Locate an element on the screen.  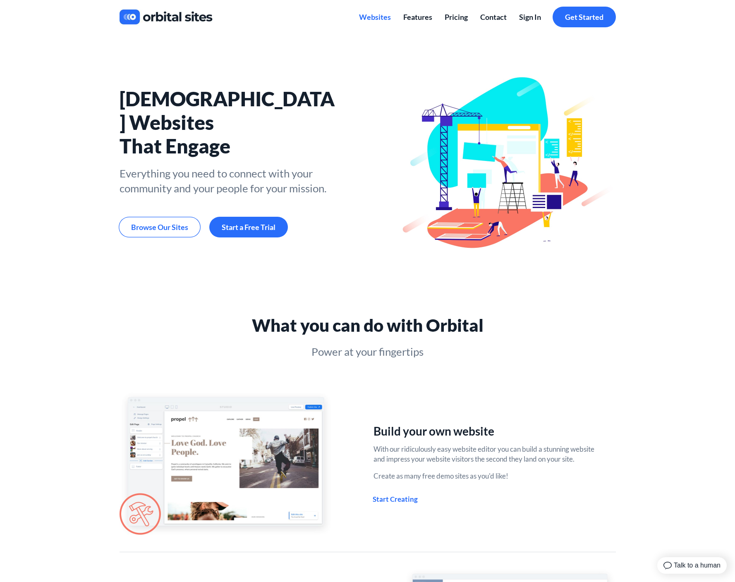
p: With our ridiculously easy website editor you can build a stunning website and impress your websi... is located at coordinates (484, 454).